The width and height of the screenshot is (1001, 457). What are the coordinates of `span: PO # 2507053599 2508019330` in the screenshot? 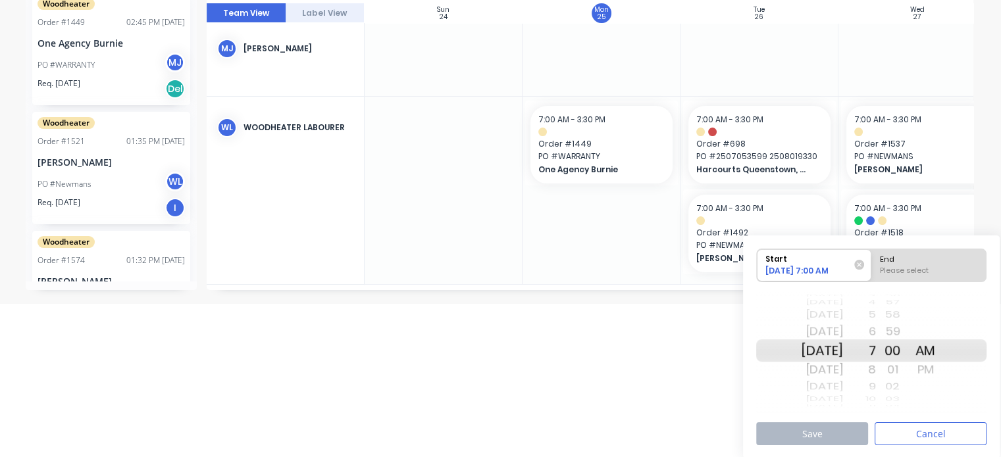 It's located at (760, 157).